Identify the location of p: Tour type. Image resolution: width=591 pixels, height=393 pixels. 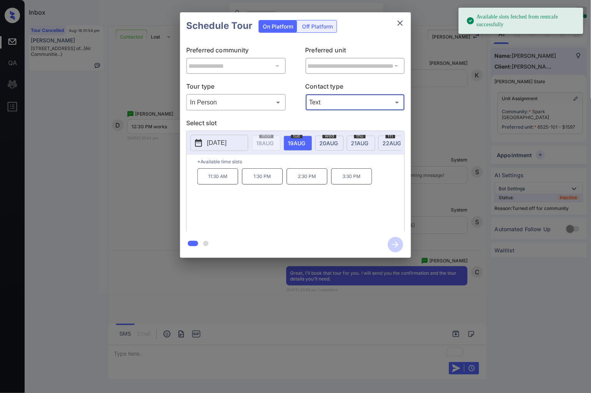
(236, 88).